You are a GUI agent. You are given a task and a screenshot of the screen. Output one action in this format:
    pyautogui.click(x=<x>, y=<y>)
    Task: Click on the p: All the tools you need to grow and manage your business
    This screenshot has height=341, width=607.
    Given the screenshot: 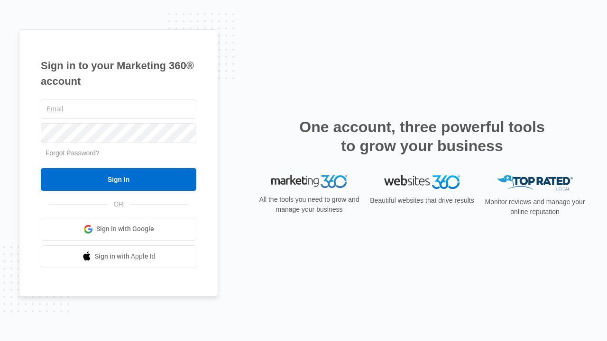 What is the action you would take?
    pyautogui.click(x=309, y=205)
    